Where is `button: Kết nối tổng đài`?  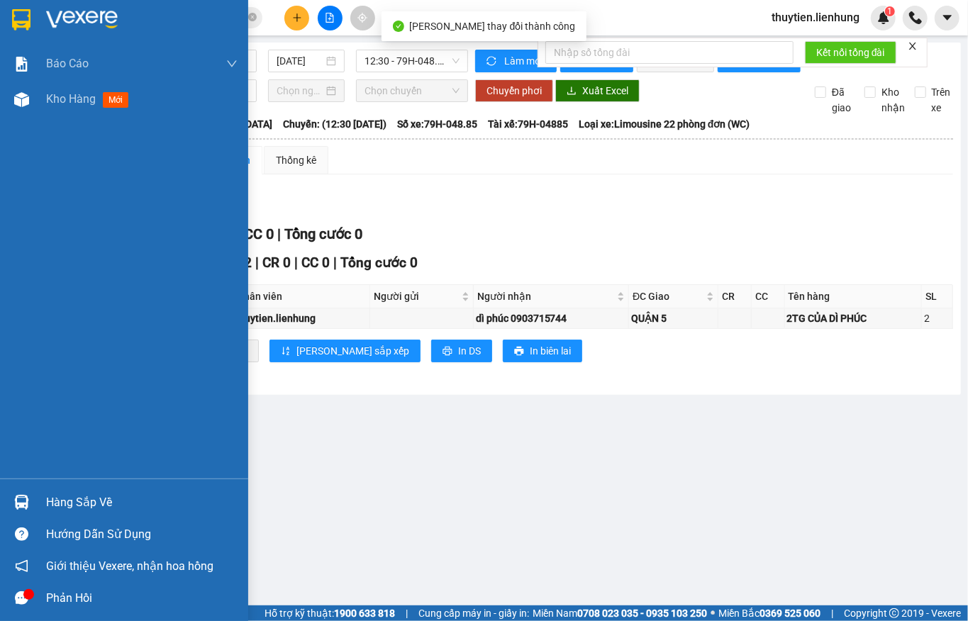
button: Kết nối tổng đài is located at coordinates (850, 52).